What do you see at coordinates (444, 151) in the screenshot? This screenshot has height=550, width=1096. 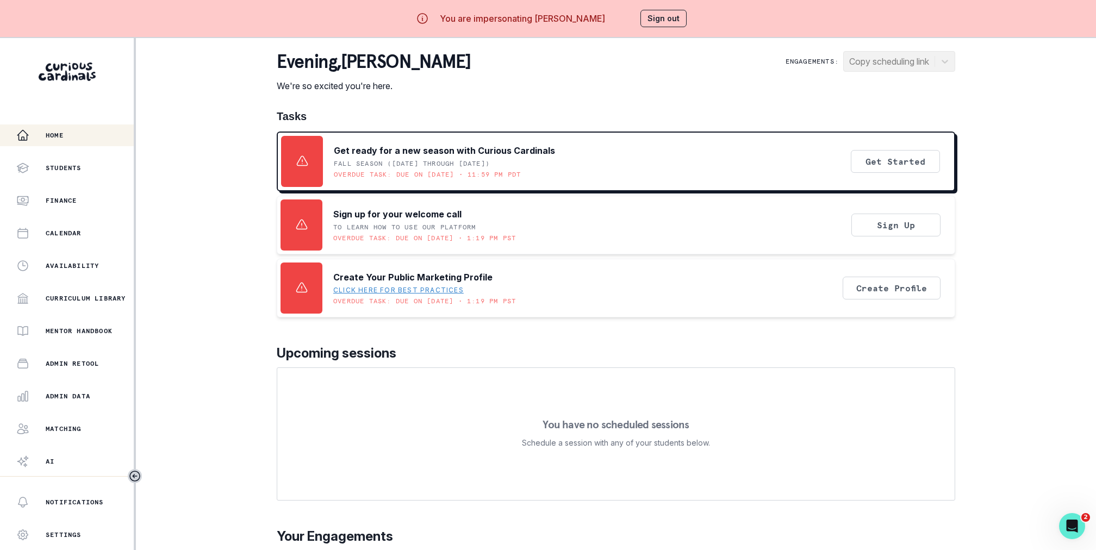 I see `p: Get ready for a new season with Curious Cardinals` at bounding box center [444, 151].